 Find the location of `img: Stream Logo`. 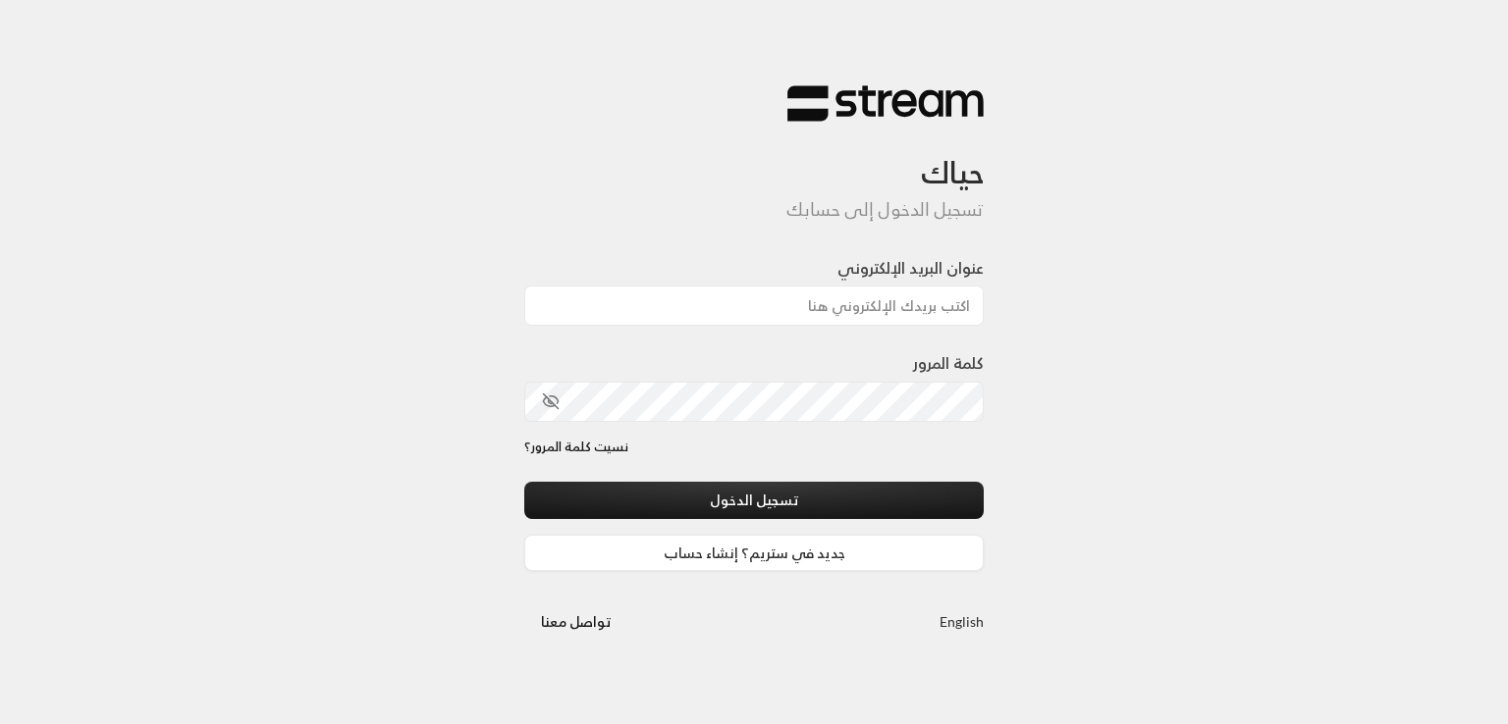

img: Stream Logo is located at coordinates (885, 103).